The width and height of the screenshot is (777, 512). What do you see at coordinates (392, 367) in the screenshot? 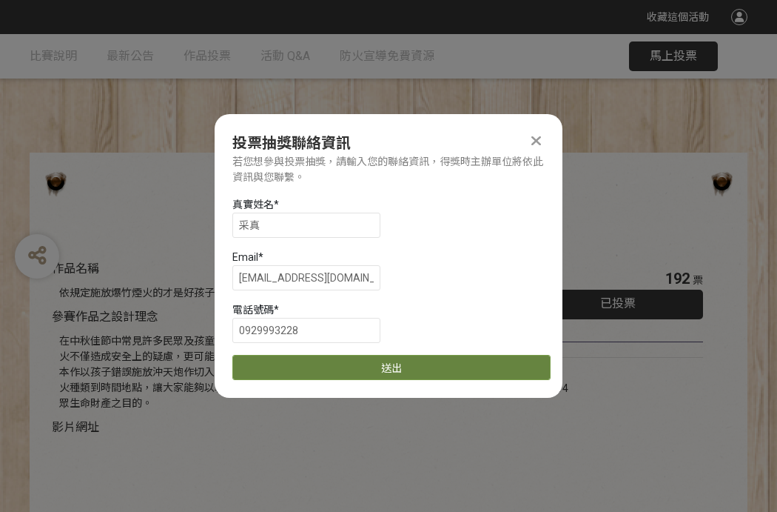
I see `button: 送出` at bounding box center [392, 367].